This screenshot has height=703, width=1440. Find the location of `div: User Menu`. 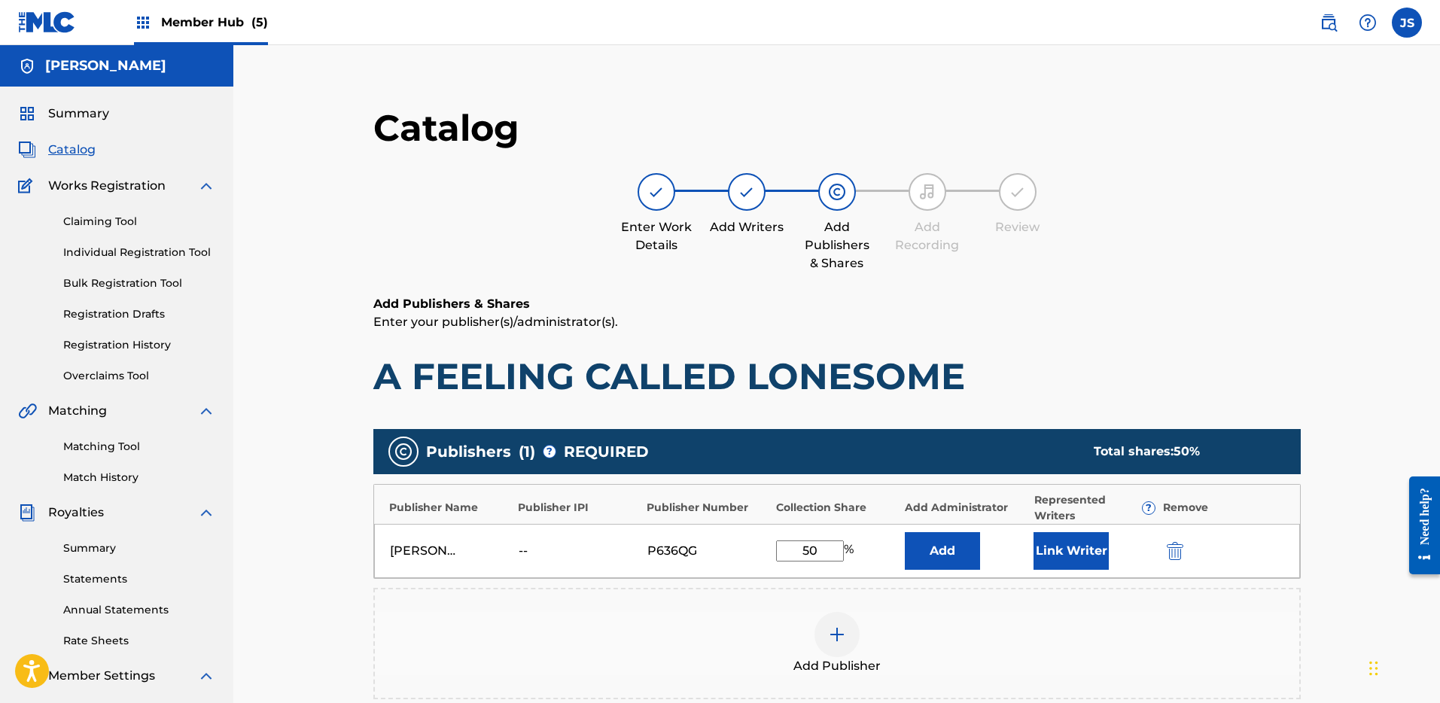

div: User Menu is located at coordinates (1407, 23).